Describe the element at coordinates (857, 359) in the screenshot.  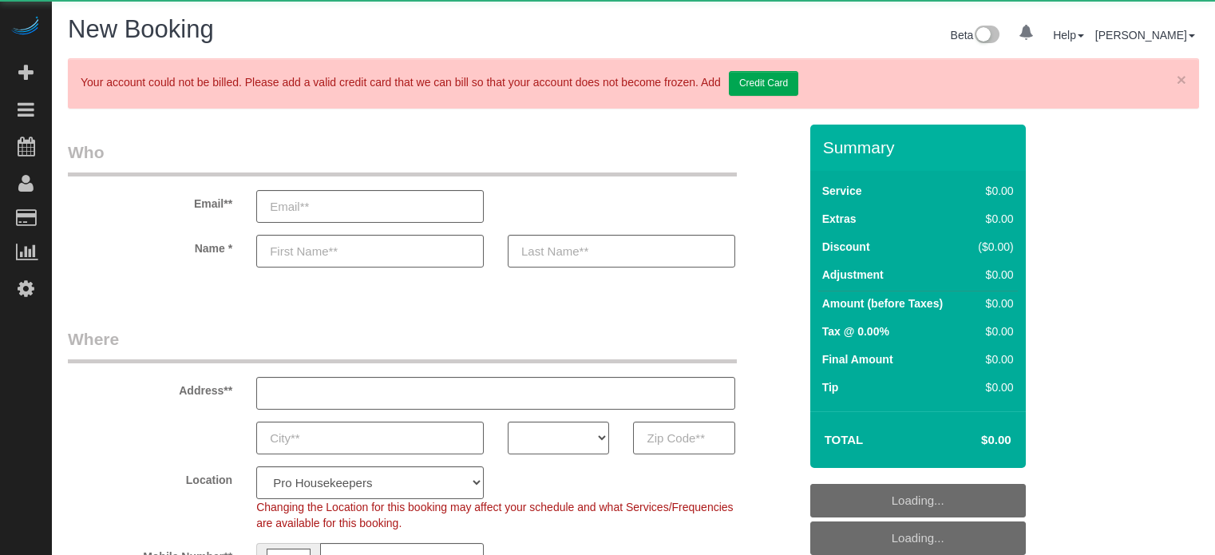
I see `label: Final Amount` at that location.